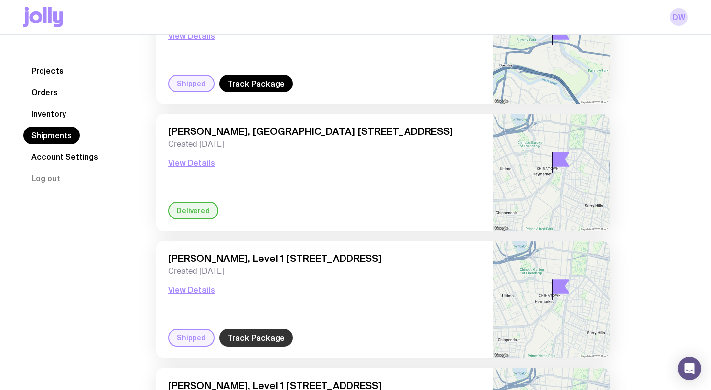 Image resolution: width=711 pixels, height=390 pixels. I want to click on div: Open Intercom Messenger, so click(689, 368).